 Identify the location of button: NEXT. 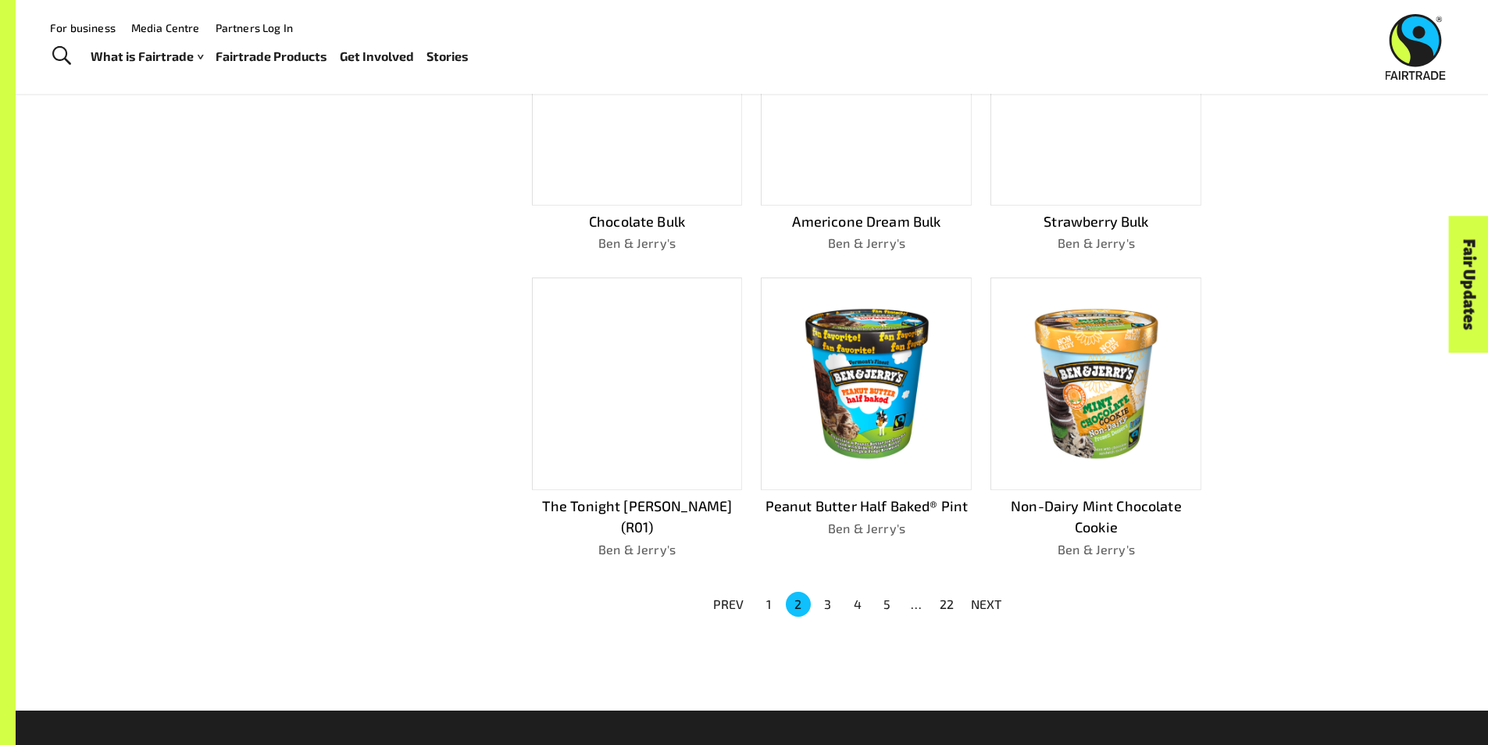
(987, 604).